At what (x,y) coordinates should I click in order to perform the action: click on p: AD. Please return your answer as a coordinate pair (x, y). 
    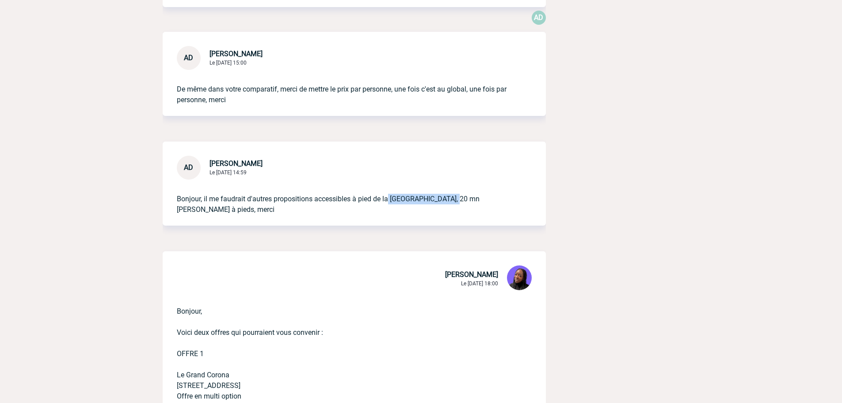
    Looking at the image, I should click on (539, 18).